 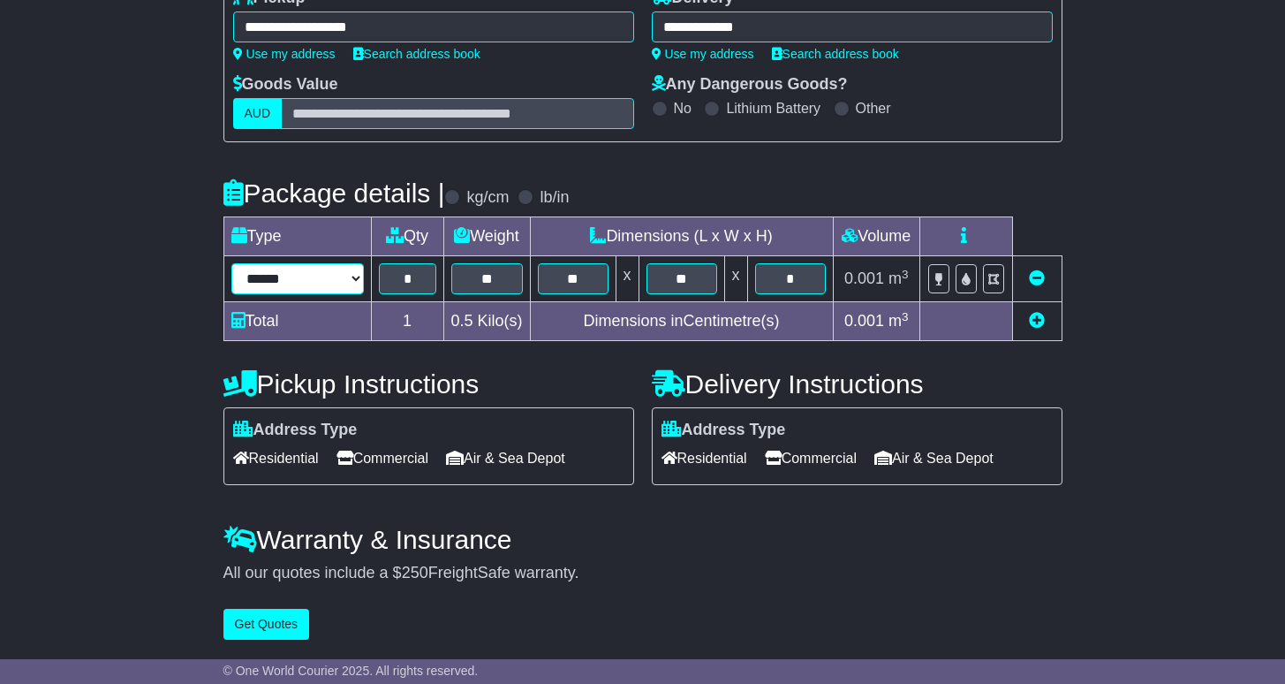 I want to click on label: Goods Value, so click(x=285, y=85).